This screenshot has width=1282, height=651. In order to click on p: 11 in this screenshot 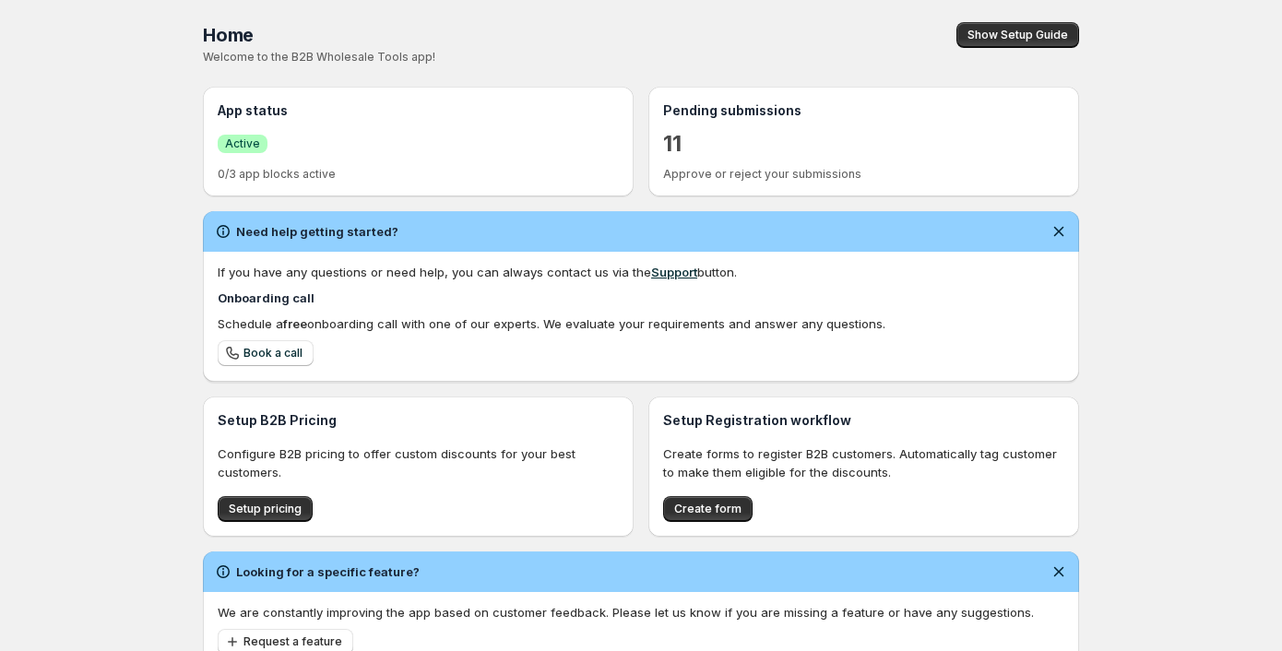, I will do `click(672, 144)`.